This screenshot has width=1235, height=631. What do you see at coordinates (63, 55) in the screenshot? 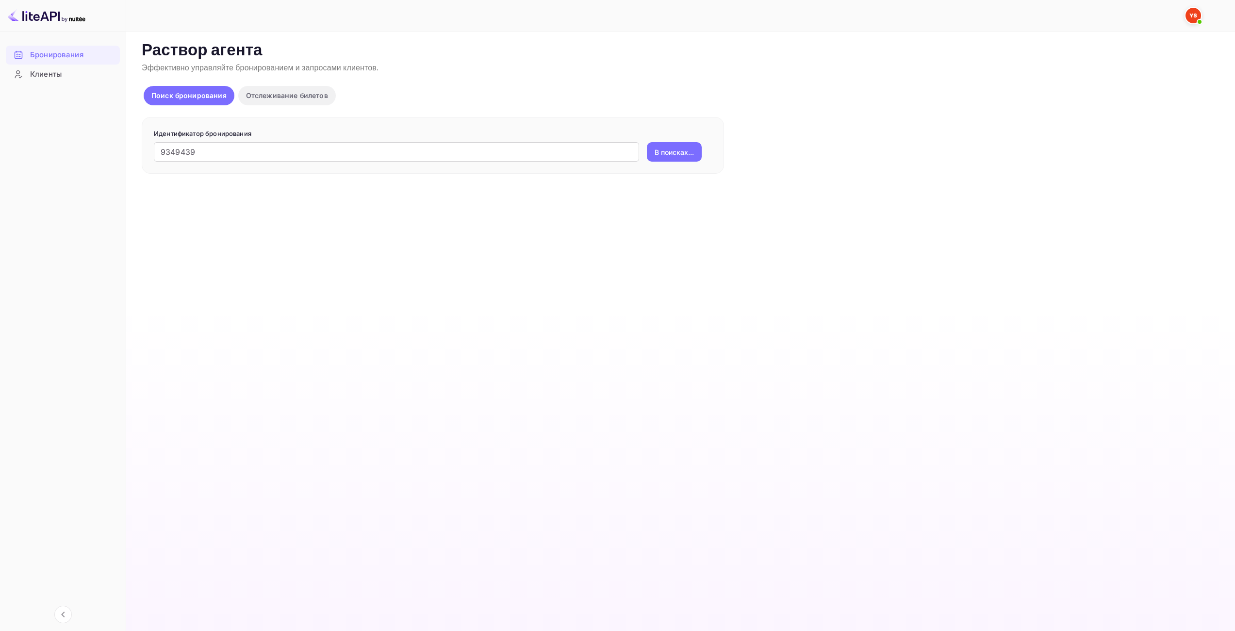
I see `div: Бронирования` at bounding box center [63, 55].